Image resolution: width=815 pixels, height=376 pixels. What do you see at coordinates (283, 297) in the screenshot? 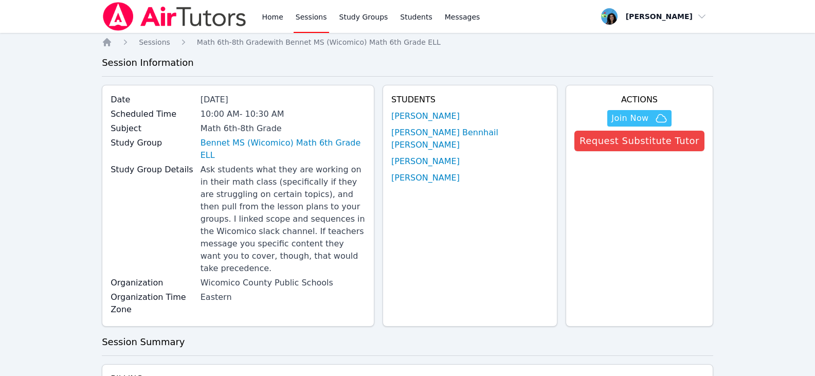
I see `div: Eastern` at bounding box center [283, 297].